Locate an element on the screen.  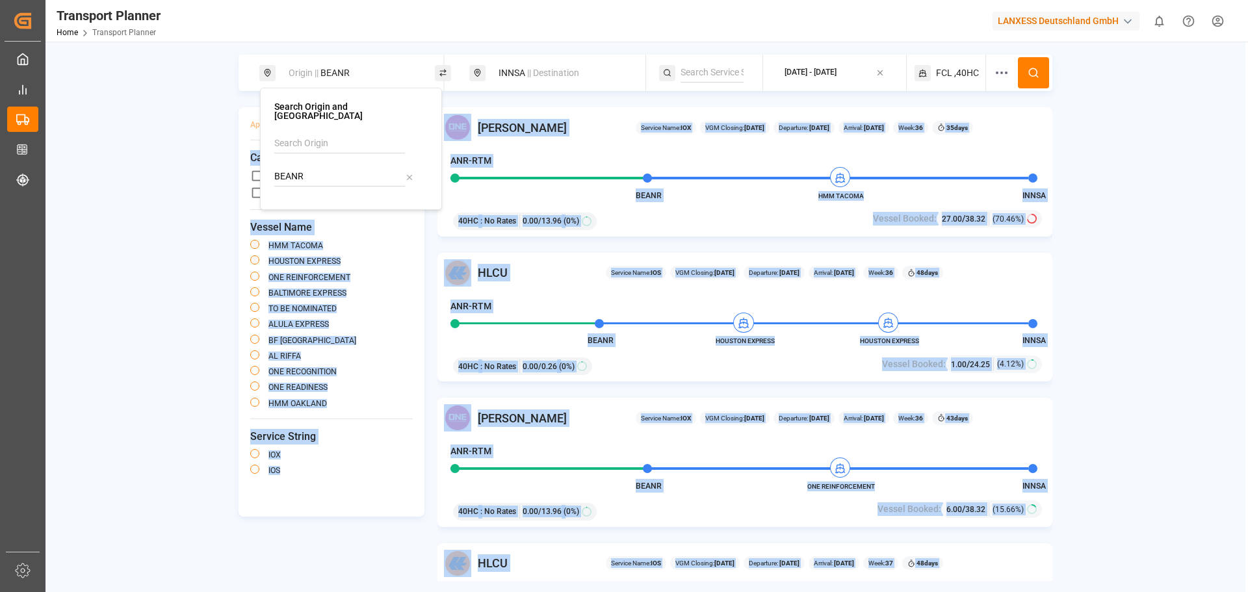
a: Home is located at coordinates (67, 32).